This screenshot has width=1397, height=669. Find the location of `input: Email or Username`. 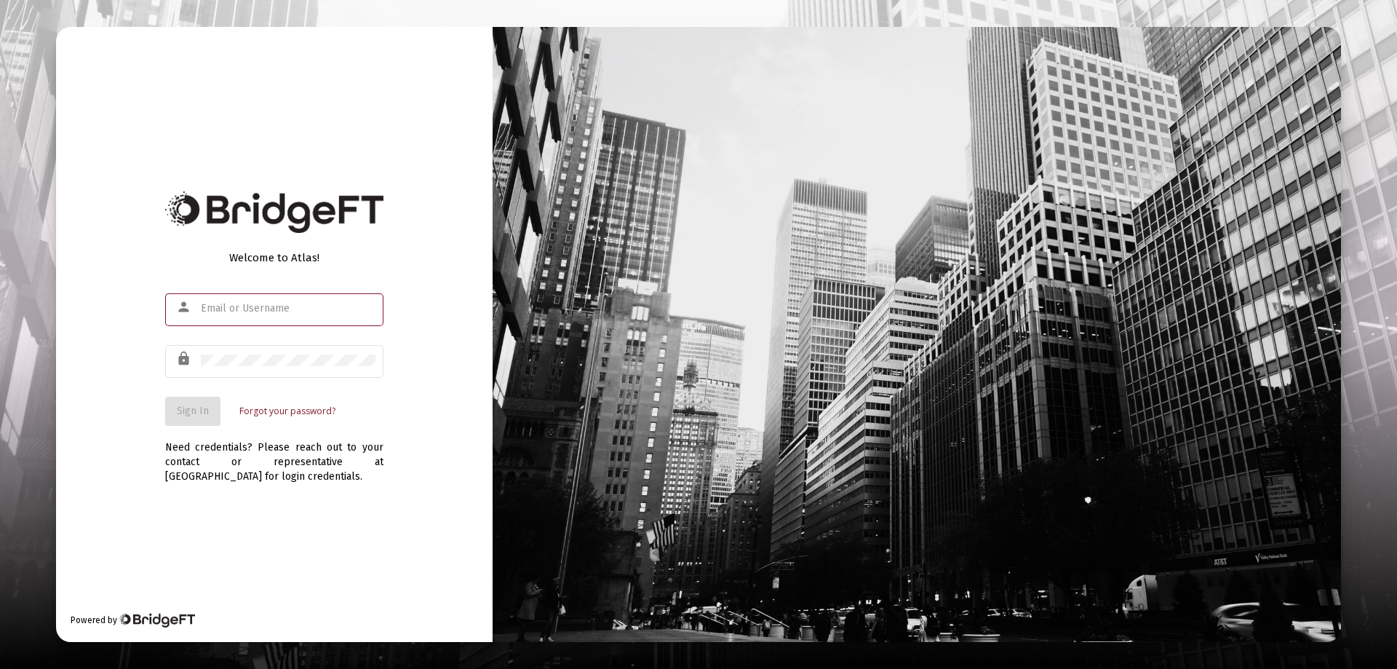

input: Email or Username is located at coordinates (288, 308).